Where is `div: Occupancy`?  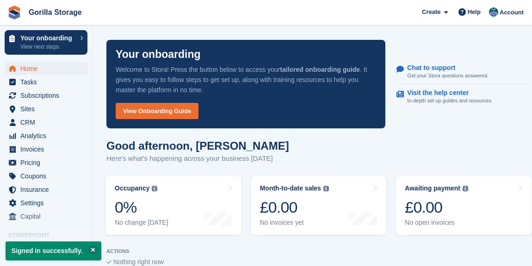
div: Occupancy is located at coordinates (132, 188).